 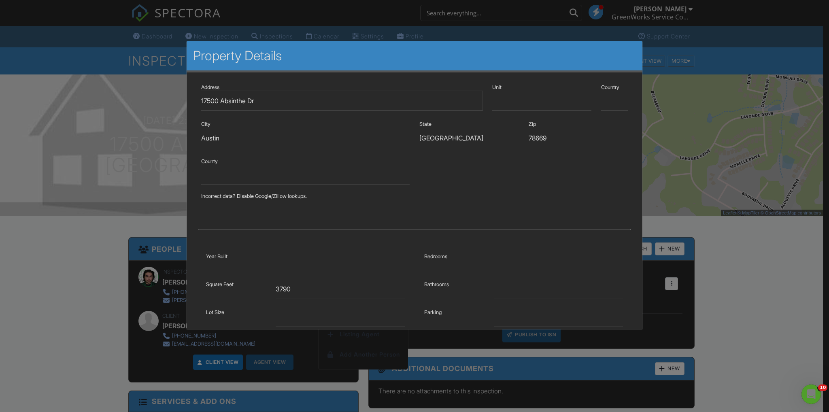 What do you see at coordinates (436, 284) in the screenshot?
I see `label: Bathrooms` at bounding box center [436, 284].